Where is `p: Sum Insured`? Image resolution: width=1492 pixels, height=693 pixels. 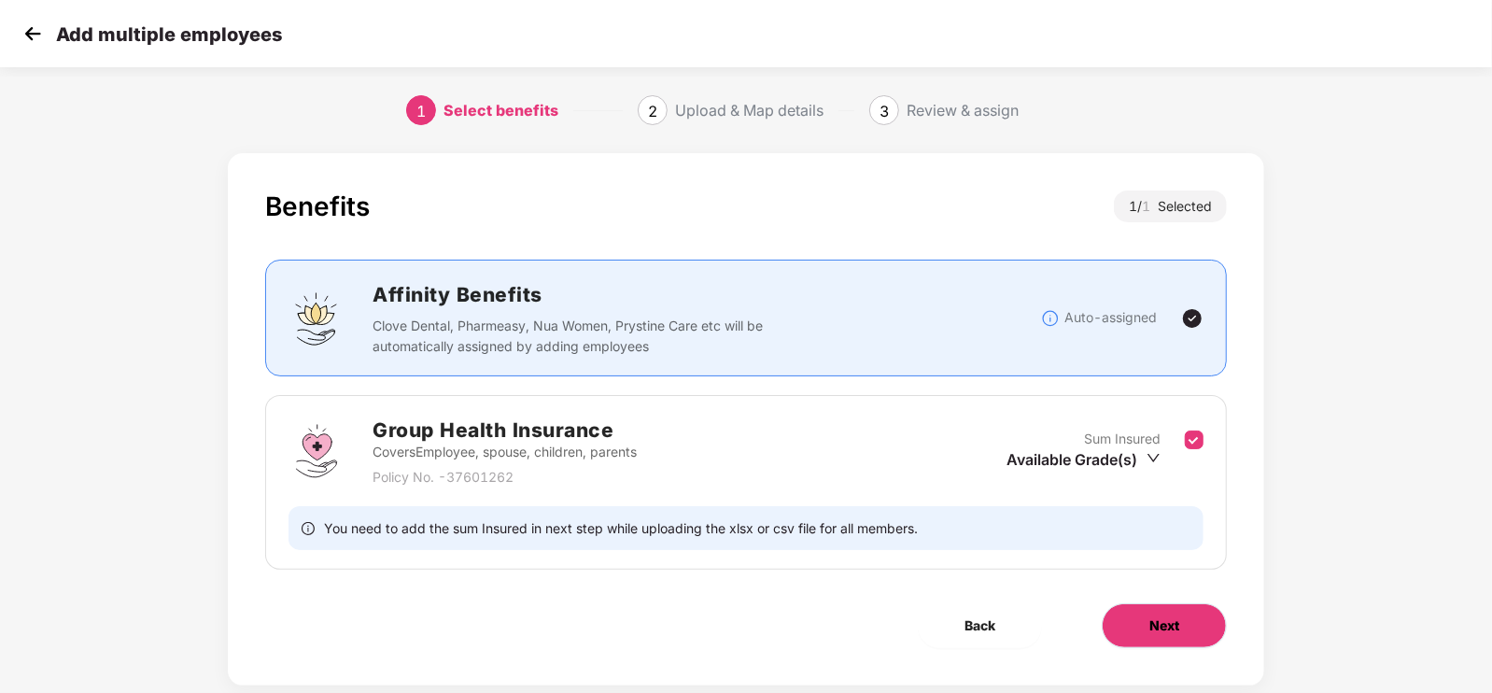
p: Sum Insured is located at coordinates (1122, 439).